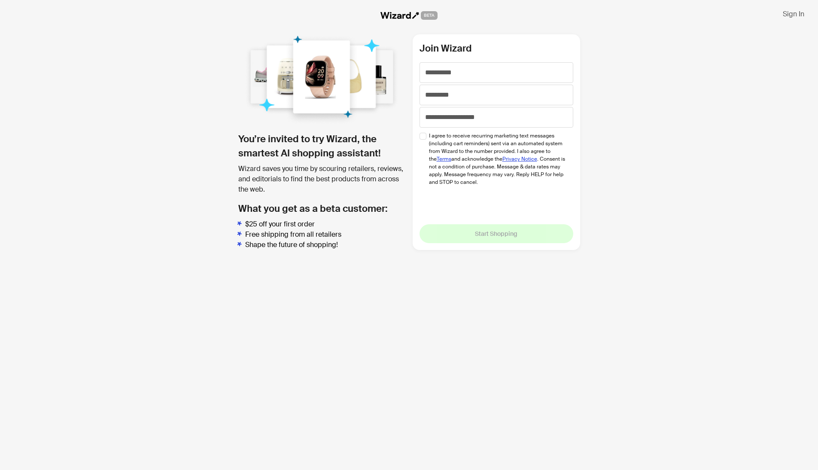 The width and height of the screenshot is (818, 470). I want to click on li: $25 off your first order, so click(325, 224).